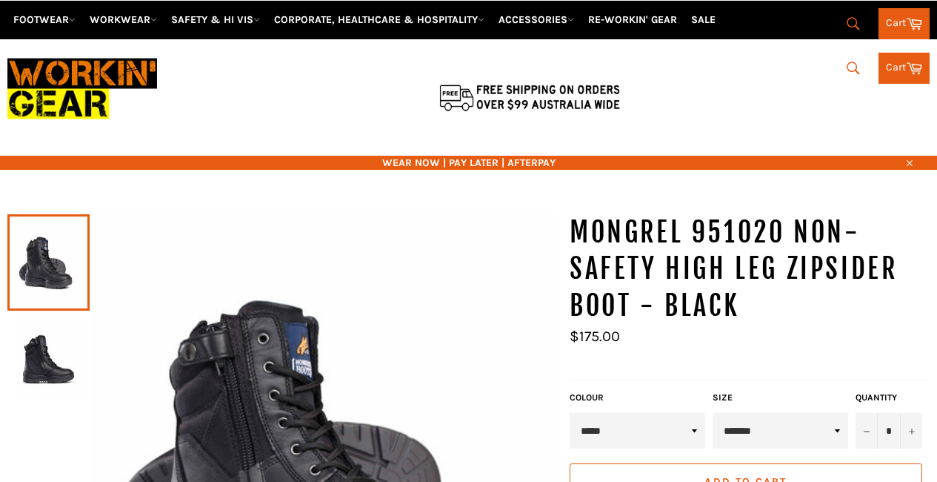 This screenshot has height=482, width=937. Describe the element at coordinates (536, 19) in the screenshot. I see `a: ACCESSORIES` at that location.